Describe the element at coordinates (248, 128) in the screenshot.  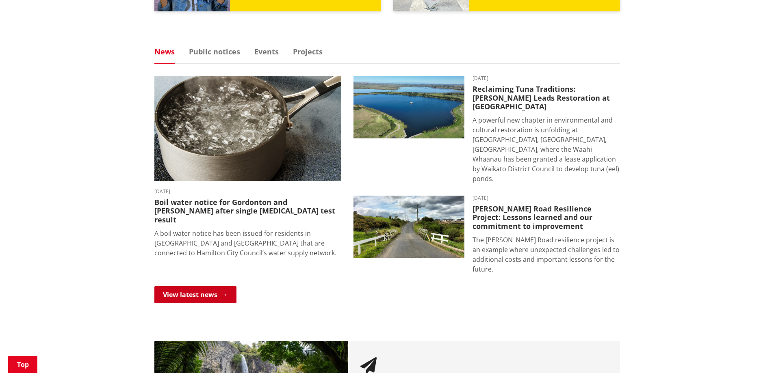
I see `img: boil water notice` at that location.